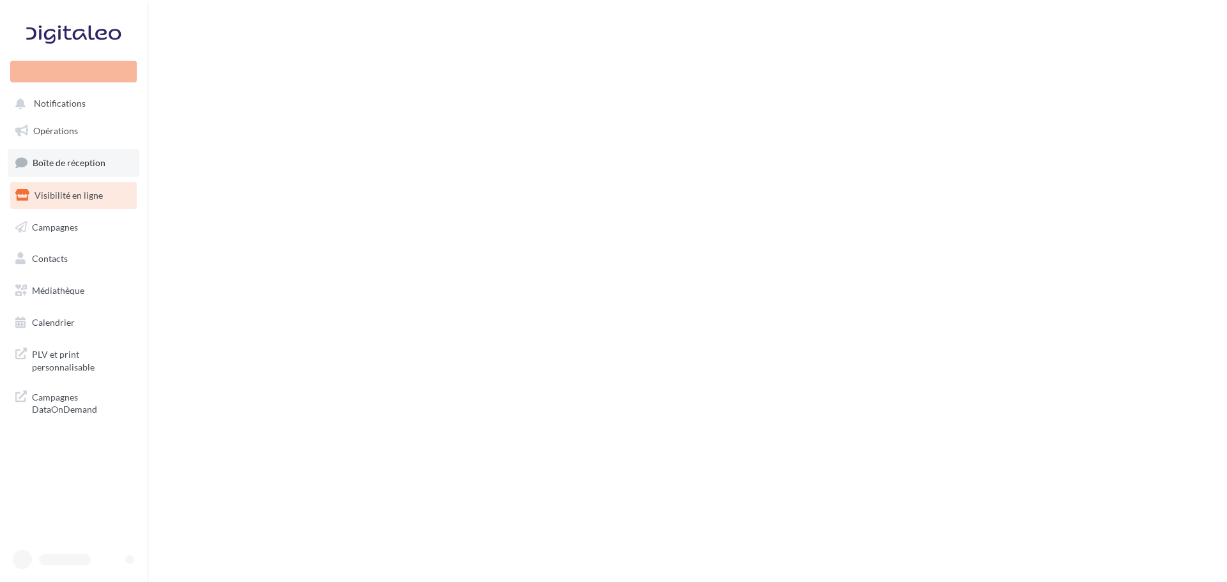 The image size is (1227, 582). Describe the element at coordinates (74, 72) in the screenshot. I see `div: Nouvelle campagne` at that location.